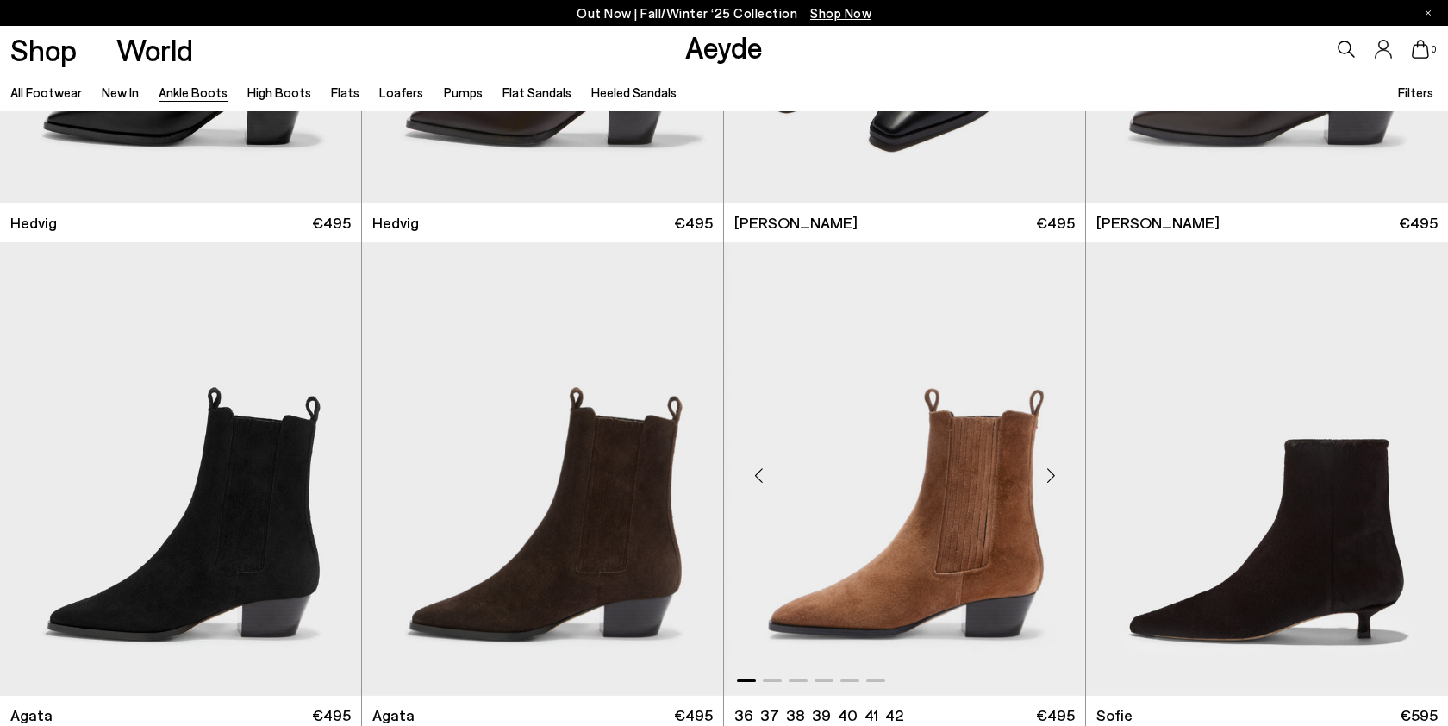  Describe the element at coordinates (120, 92) in the screenshot. I see `a: New In` at that location.